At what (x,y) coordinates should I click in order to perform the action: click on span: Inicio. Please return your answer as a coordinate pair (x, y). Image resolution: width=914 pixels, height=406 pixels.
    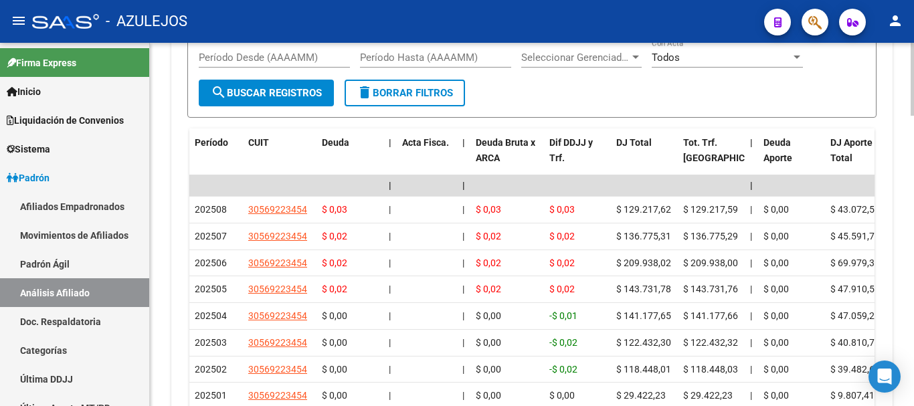
    Looking at the image, I should click on (23, 92).